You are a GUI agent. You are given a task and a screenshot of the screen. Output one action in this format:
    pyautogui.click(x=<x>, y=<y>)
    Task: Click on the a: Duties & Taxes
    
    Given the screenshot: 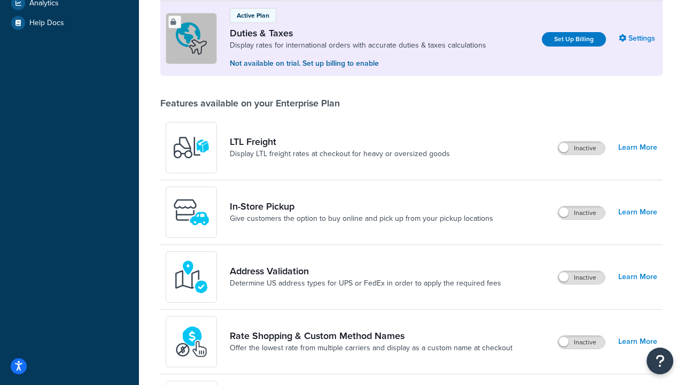 What is the action you would take?
    pyautogui.click(x=358, y=33)
    